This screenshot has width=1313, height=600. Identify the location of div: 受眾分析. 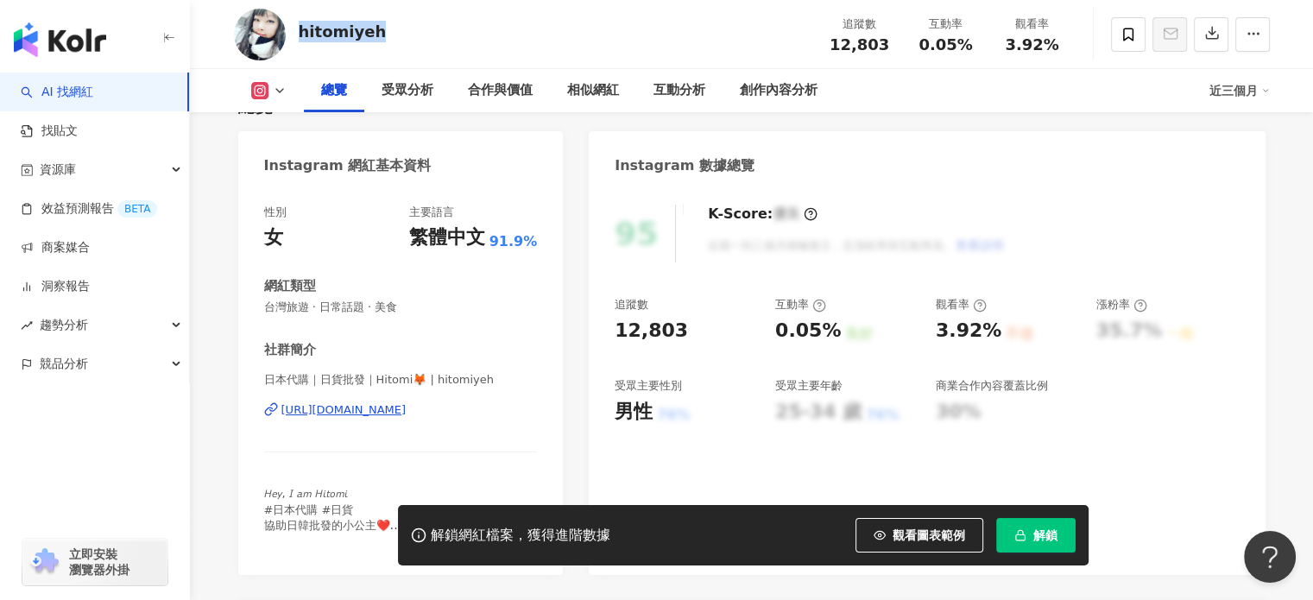
(407, 91).